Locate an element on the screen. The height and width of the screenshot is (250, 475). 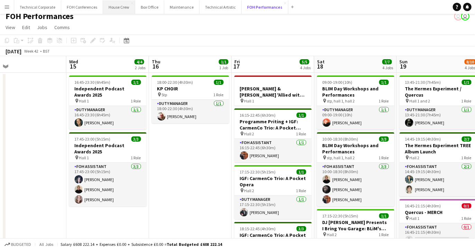
button: FOH Performances is located at coordinates (265, 7).